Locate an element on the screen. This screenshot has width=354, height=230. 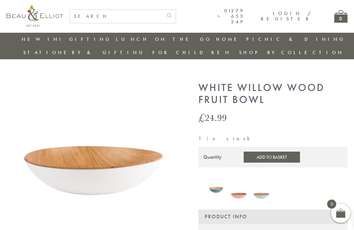
a: Login / Register is located at coordinates (286, 16).